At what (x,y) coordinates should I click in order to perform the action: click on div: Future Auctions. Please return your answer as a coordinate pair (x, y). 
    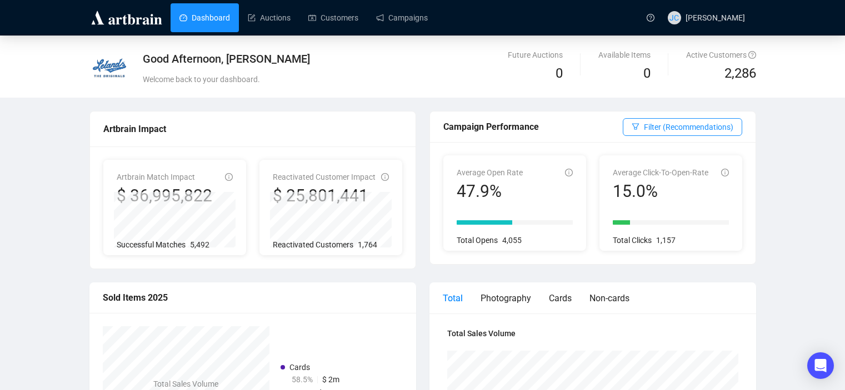
    Looking at the image, I should click on (535, 55).